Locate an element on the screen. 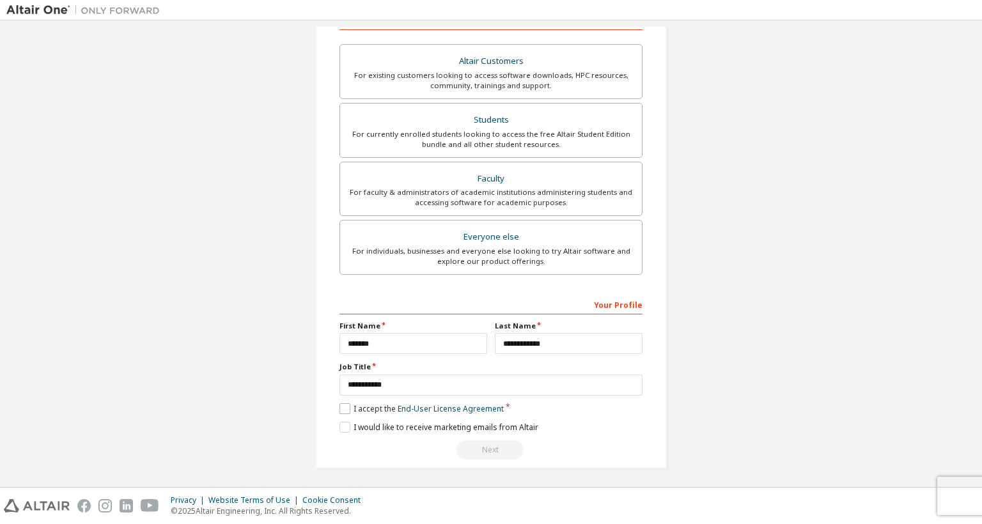  label: I would like to receive marketing emails from Altair is located at coordinates (439, 427).